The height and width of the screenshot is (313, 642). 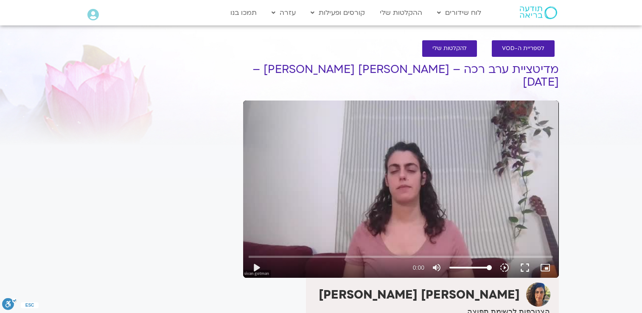 What do you see at coordinates (538, 13) in the screenshot?
I see `img: תודעה בריאה` at bounding box center [538, 13].